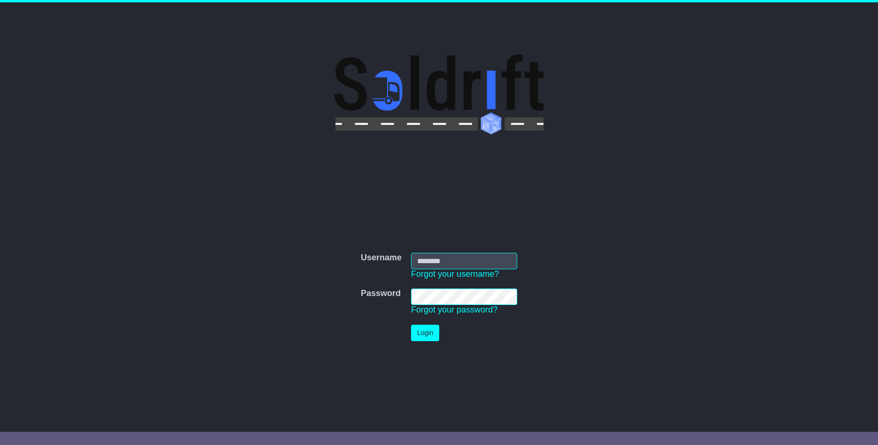 The height and width of the screenshot is (445, 878). What do you see at coordinates (439, 94) in the screenshot?
I see `img: Soldrift Pty Ltd` at bounding box center [439, 94].